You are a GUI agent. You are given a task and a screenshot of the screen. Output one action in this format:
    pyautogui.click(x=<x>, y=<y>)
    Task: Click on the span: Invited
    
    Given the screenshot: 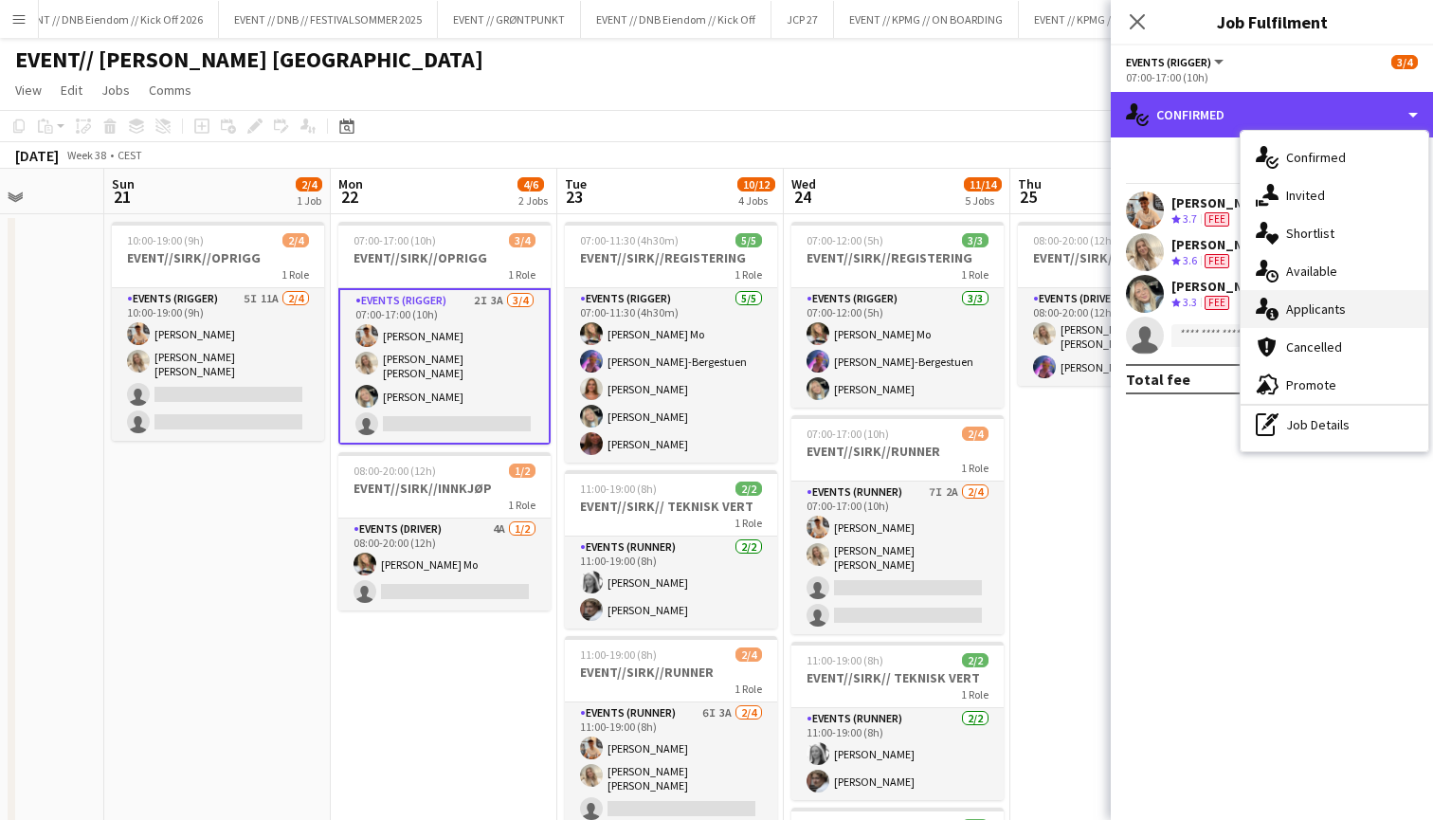 What is the action you would take?
    pyautogui.click(x=1305, y=195)
    